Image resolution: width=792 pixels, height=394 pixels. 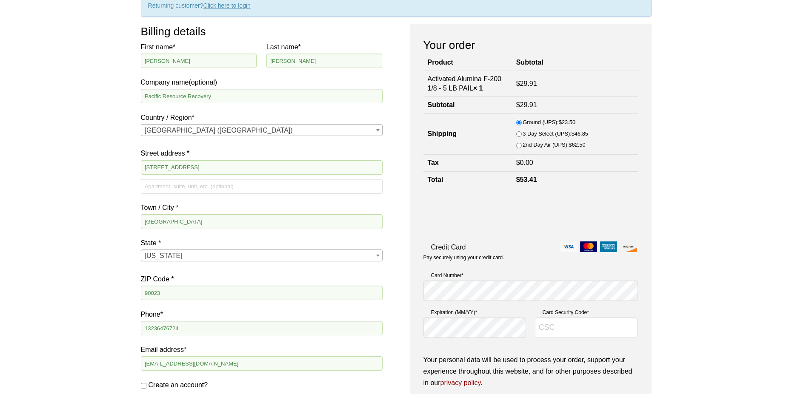 I want to click on label: Town / City, so click(x=262, y=208).